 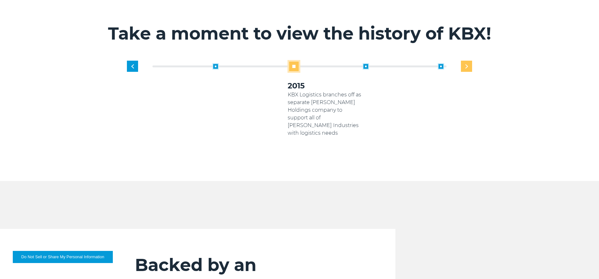 What do you see at coordinates (583, 264) in the screenshot?
I see `div: Chat Widget` at bounding box center [583, 264].